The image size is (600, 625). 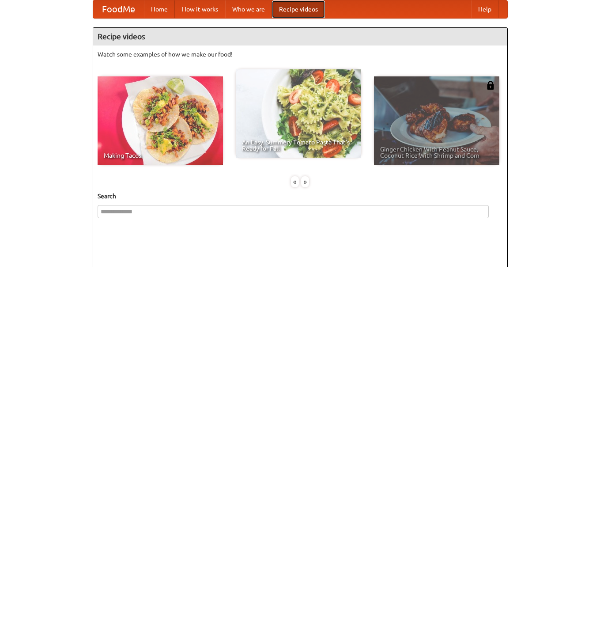 I want to click on img: 483408.png, so click(x=491, y=85).